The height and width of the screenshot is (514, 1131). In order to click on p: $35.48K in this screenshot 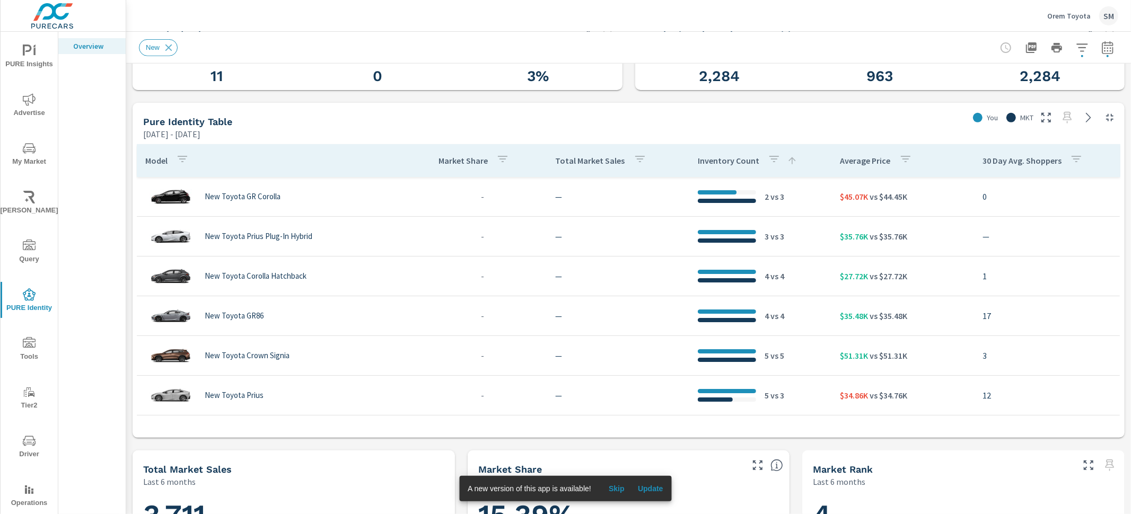, I will do `click(854, 316)`.